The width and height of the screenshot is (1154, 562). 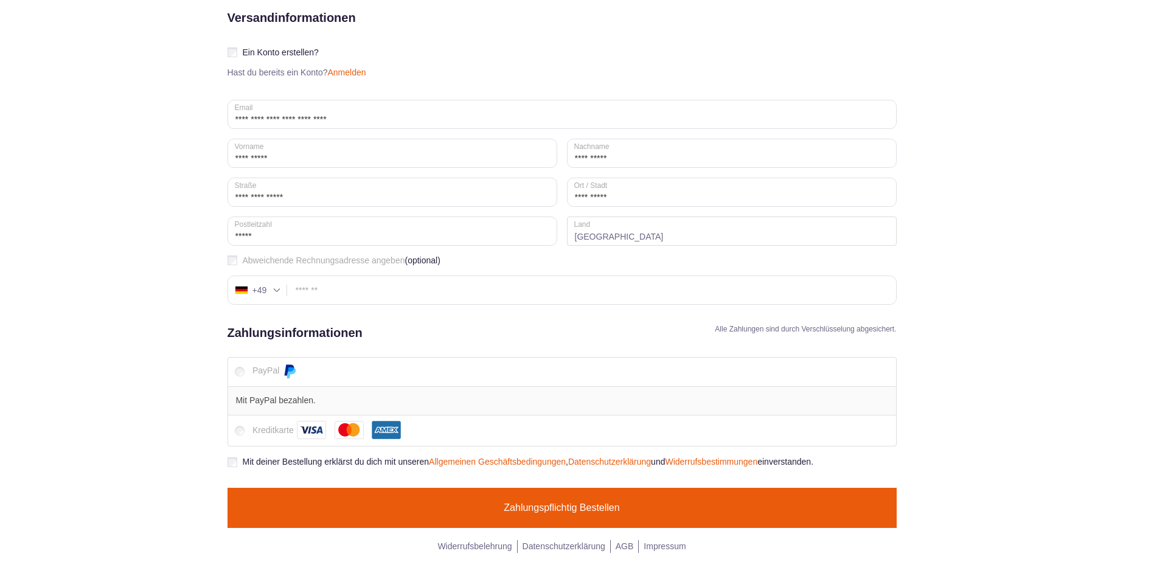 What do you see at coordinates (295, 333) in the screenshot?
I see `h2: Zahlungsinformationen` at bounding box center [295, 333].